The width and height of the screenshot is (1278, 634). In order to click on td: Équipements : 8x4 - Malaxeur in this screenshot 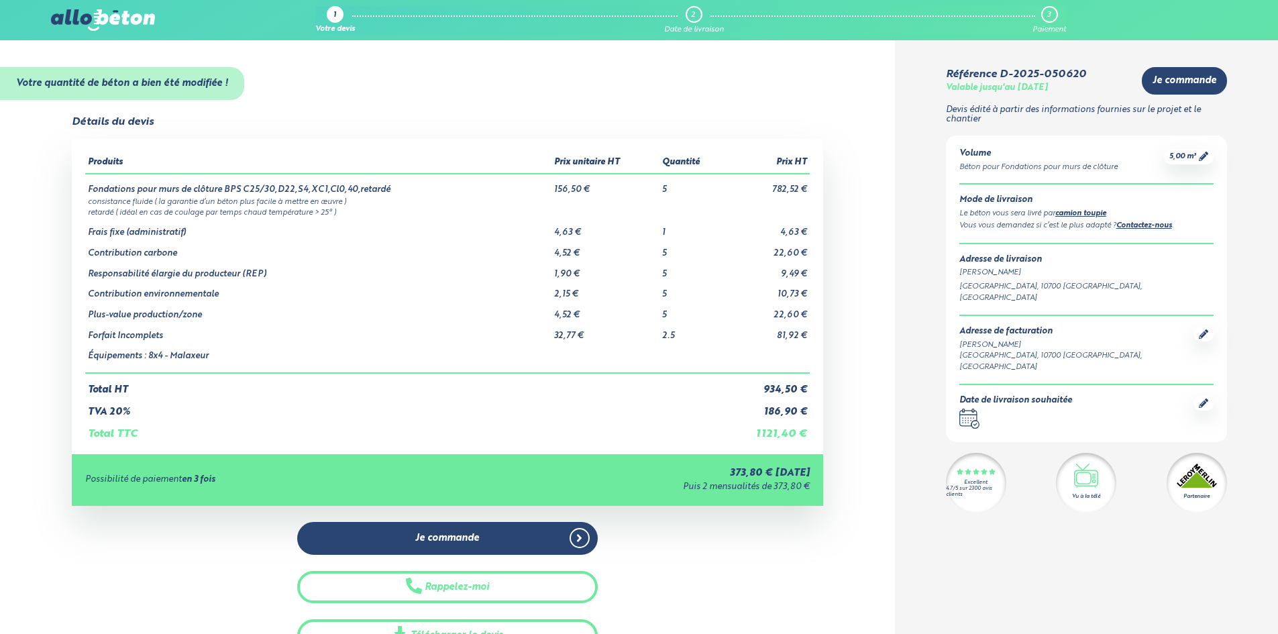, I will do `click(318, 357)`.